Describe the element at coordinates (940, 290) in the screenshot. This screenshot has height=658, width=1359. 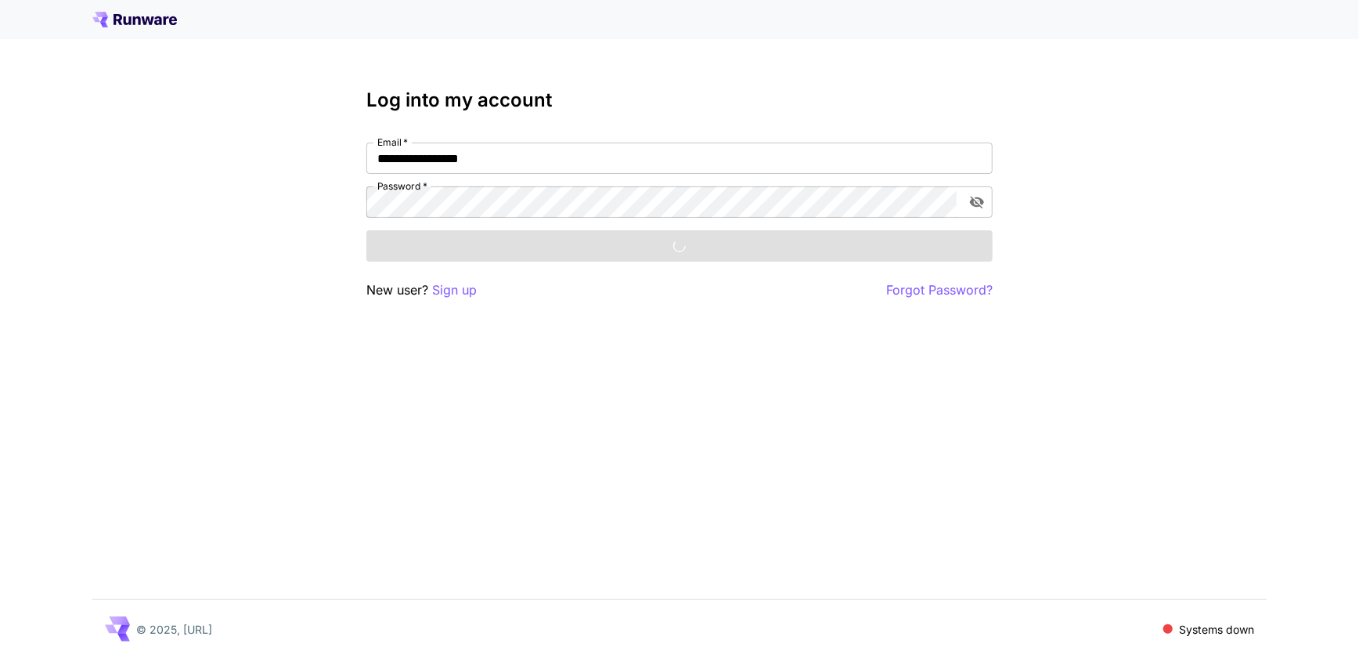
I see `button: Forgot Password?` at that location.